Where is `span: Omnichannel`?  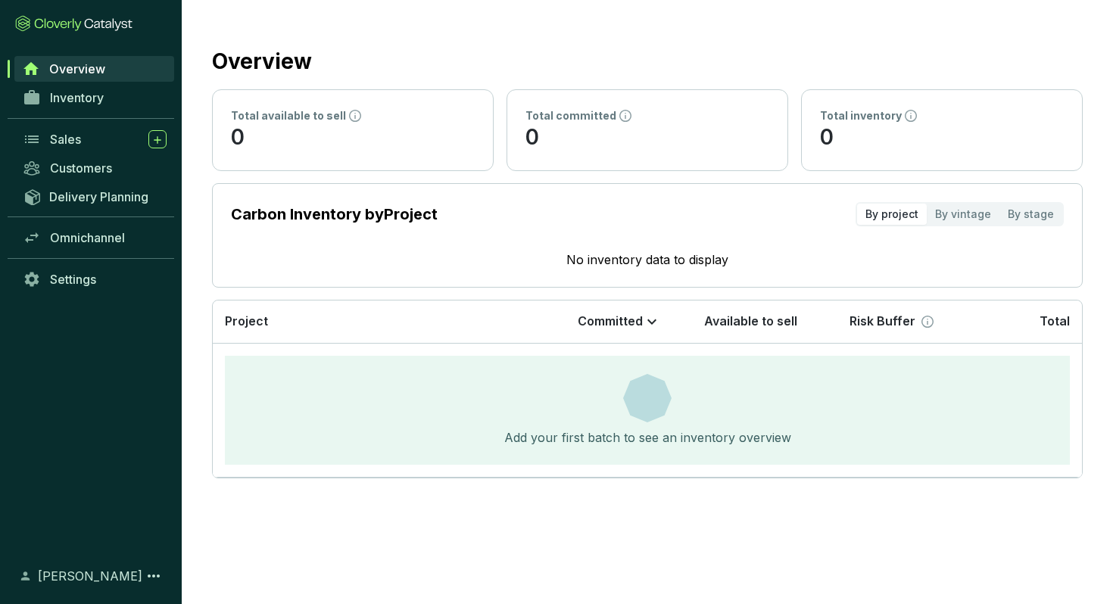
span: Omnichannel is located at coordinates (87, 238).